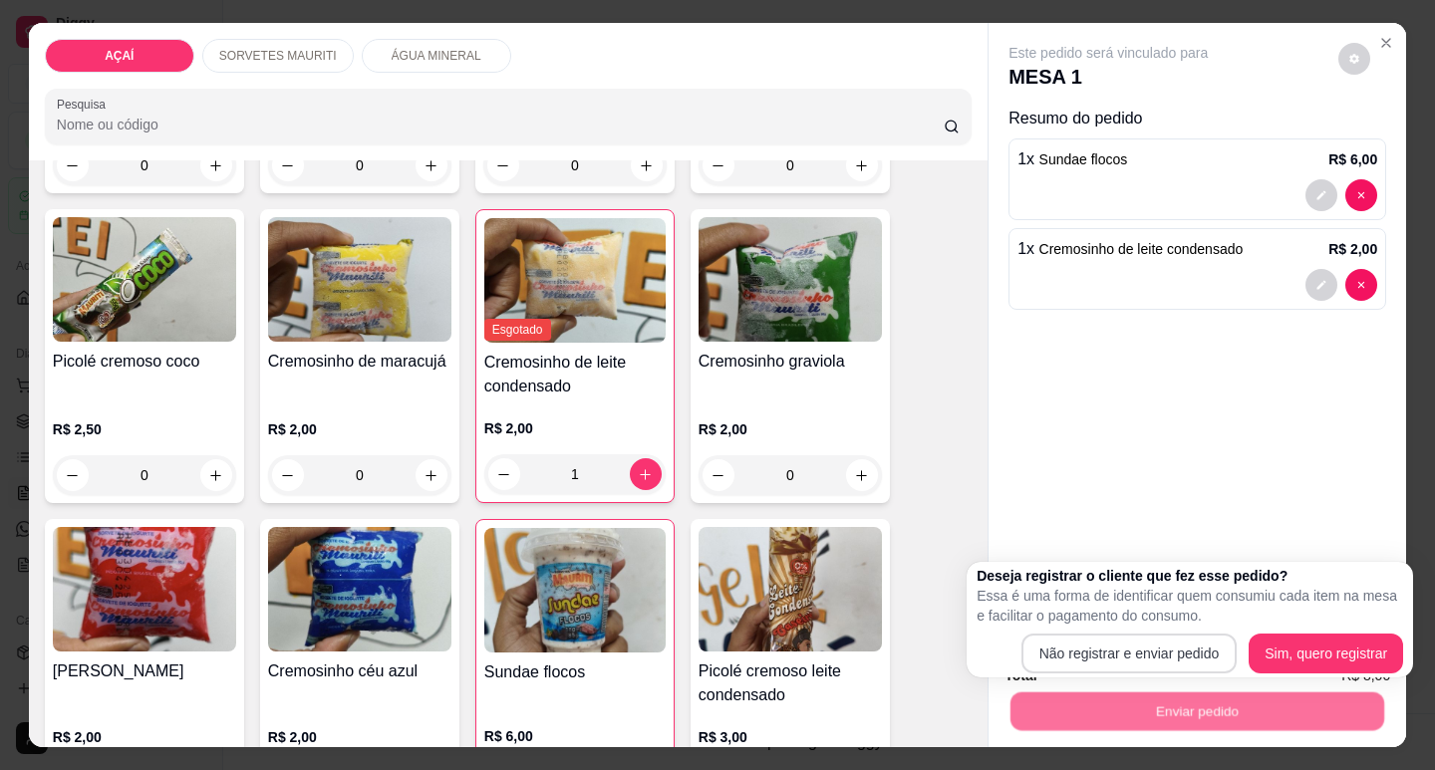 The image size is (1435, 770). I want to click on h4: Sundae flocos, so click(575, 673).